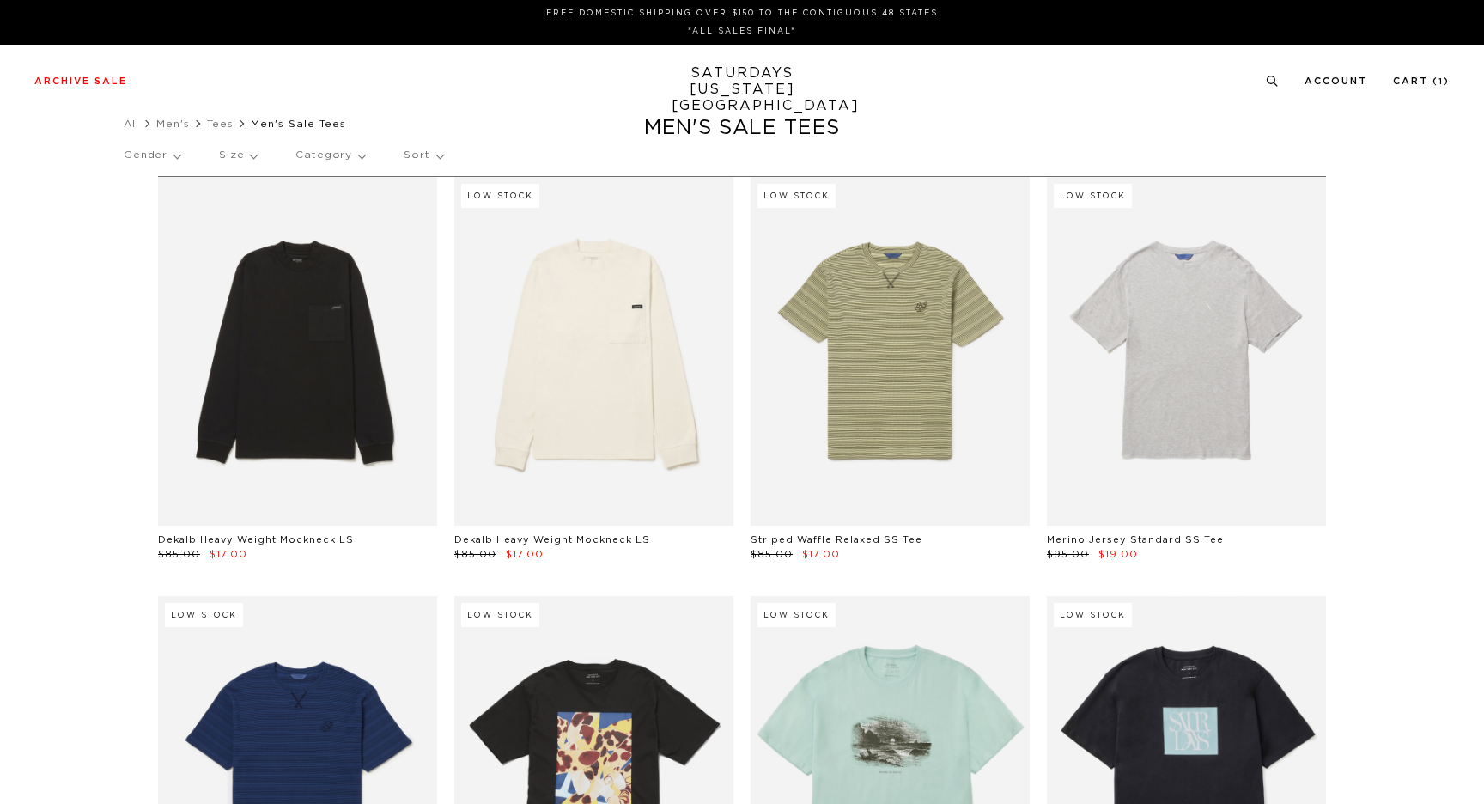 This screenshot has width=1484, height=804. Describe the element at coordinates (220, 124) in the screenshot. I see `a: Tees` at that location.